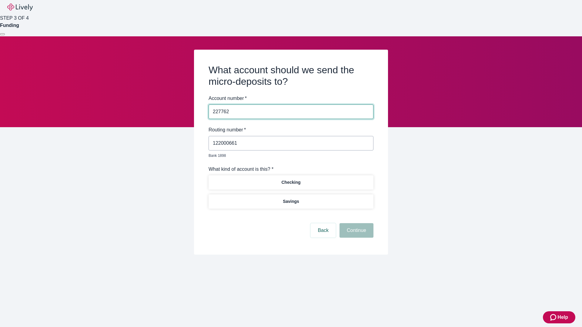 The image size is (582, 327). What do you see at coordinates (241, 169) in the screenshot?
I see `label: What kind of account is this? *` at bounding box center [241, 169].